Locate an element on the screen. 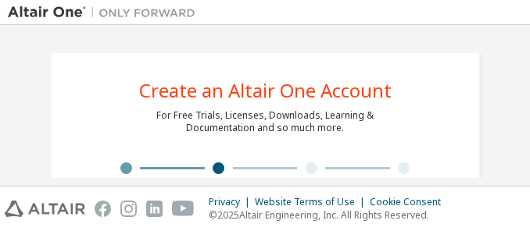  img: youtube.svg is located at coordinates (183, 209).